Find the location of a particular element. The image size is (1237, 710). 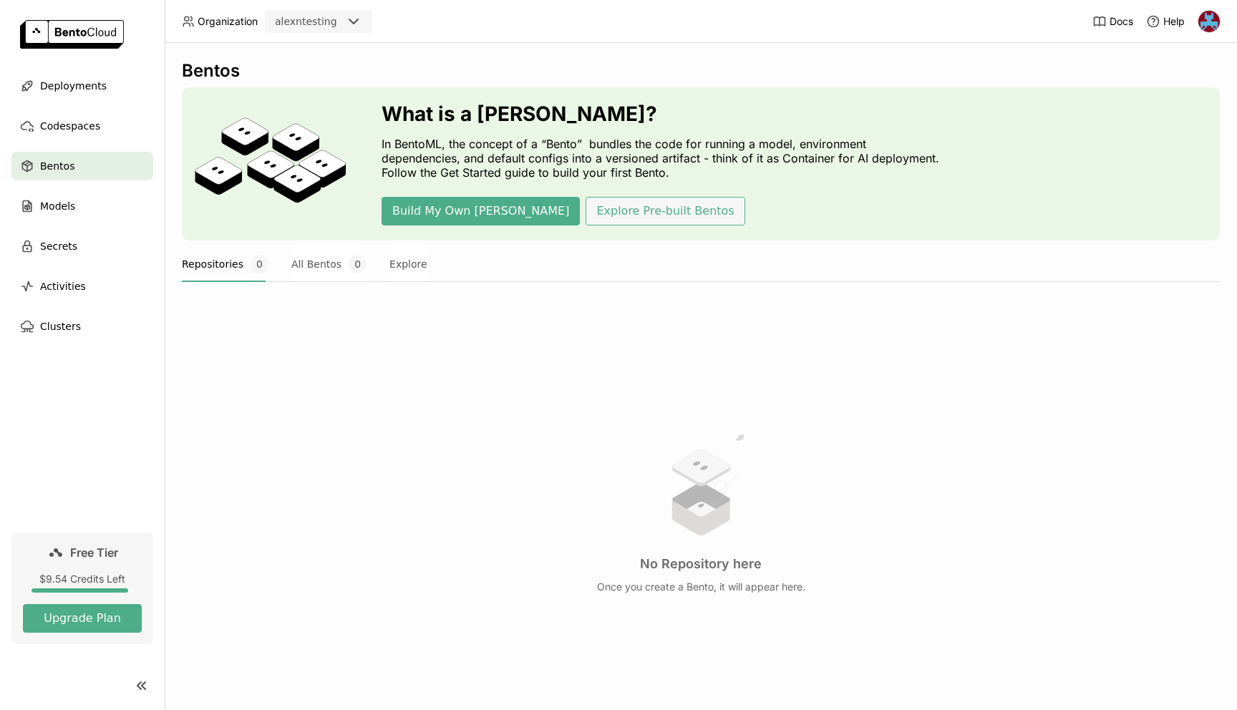

a: Bentos is located at coordinates (82, 166).